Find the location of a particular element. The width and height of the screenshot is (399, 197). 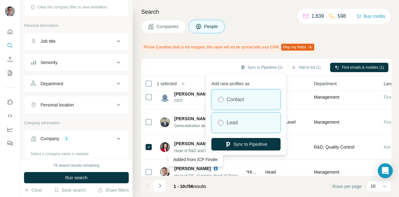

p: Personal information is located at coordinates (76, 26).